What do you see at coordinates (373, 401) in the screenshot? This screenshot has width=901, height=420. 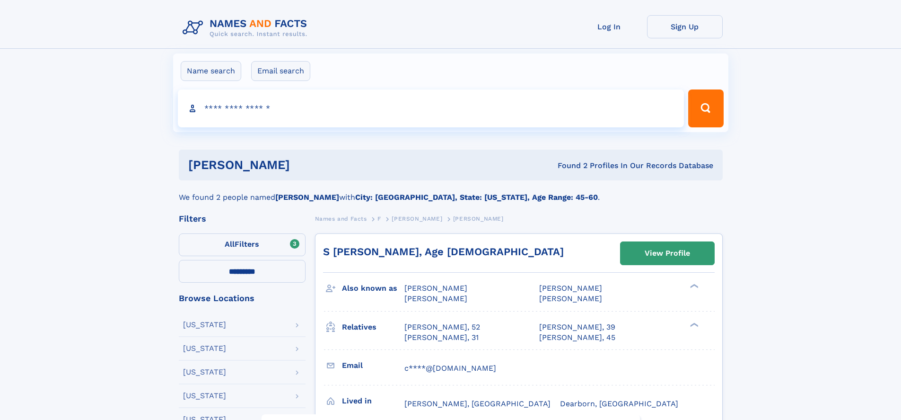 I see `h3: Lived in` at bounding box center [373, 401].